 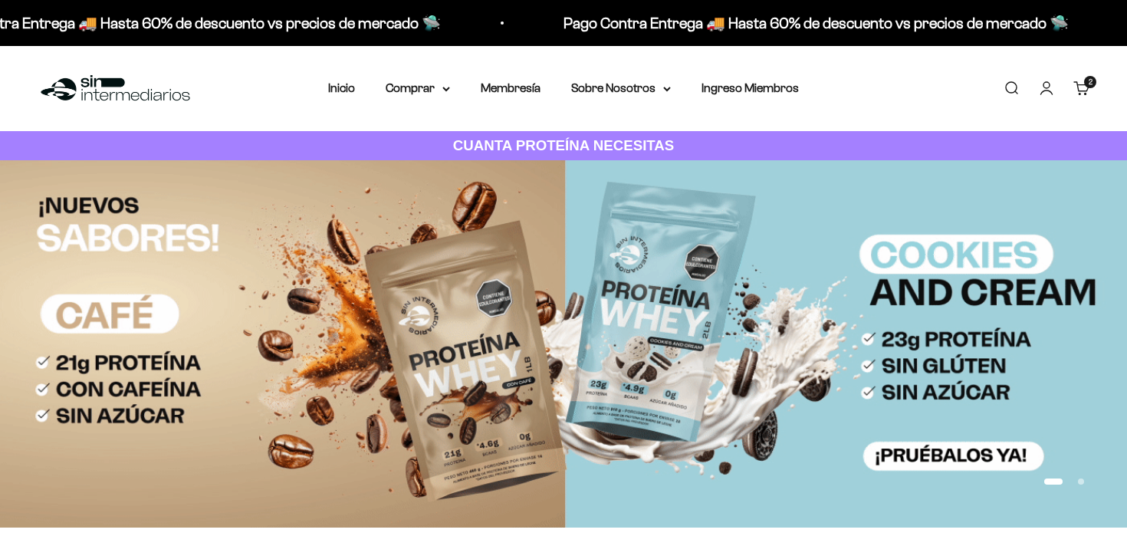 What do you see at coordinates (1090, 82) in the screenshot?
I see `span: 2` at bounding box center [1090, 82].